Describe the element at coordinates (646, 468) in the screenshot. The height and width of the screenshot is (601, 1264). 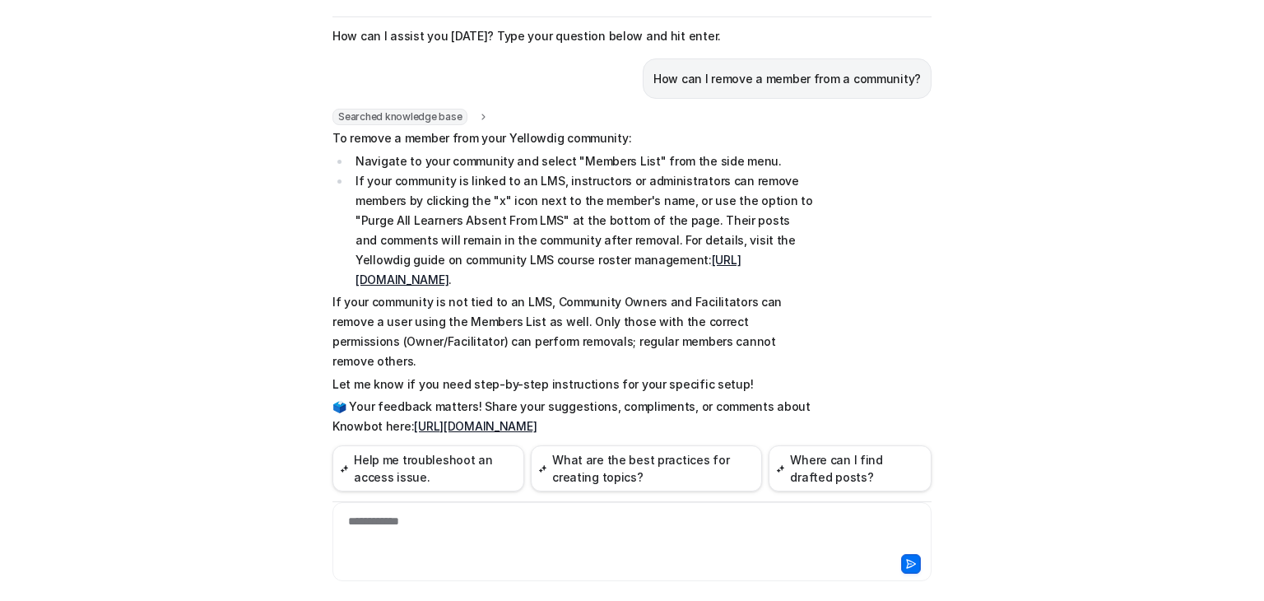
I see `button: What are the best practices for creating topics?` at that location.